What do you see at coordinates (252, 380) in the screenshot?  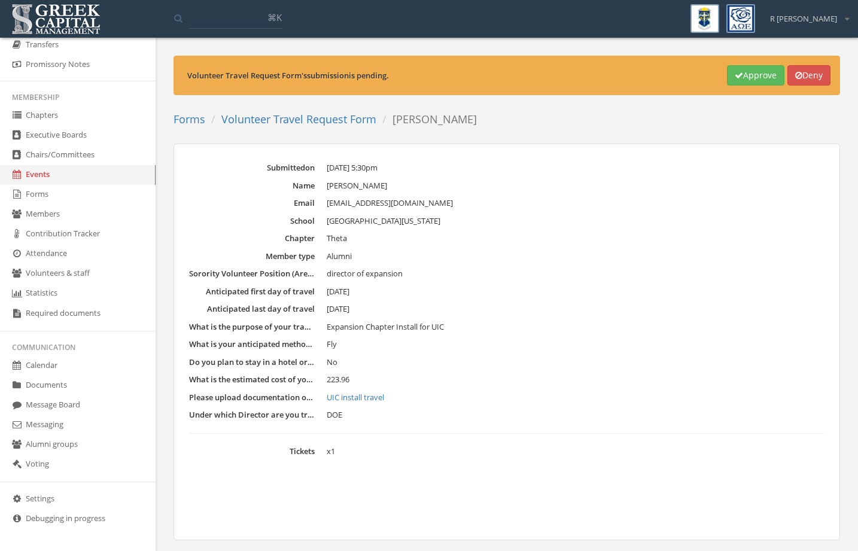 I see `dt: What is the estimated cost of your travel and accommodations? (roundtrip in $USD)` at bounding box center [252, 380].